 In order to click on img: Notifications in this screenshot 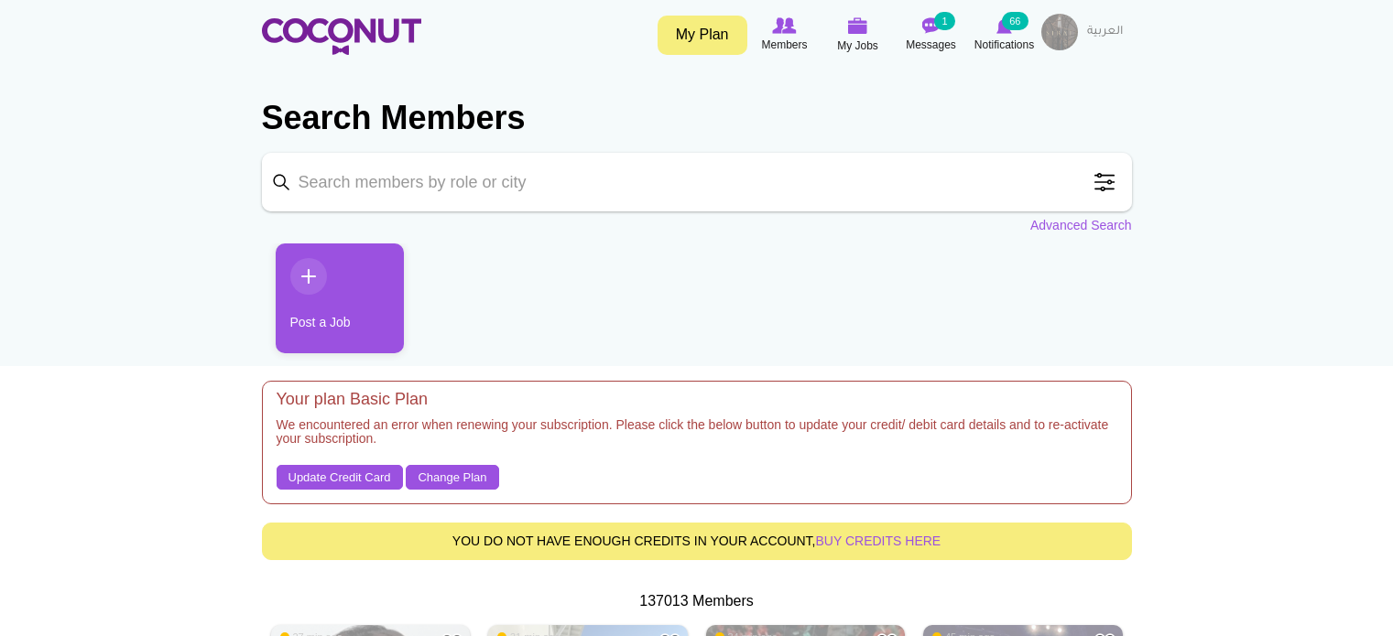, I will do `click(1003, 26)`.